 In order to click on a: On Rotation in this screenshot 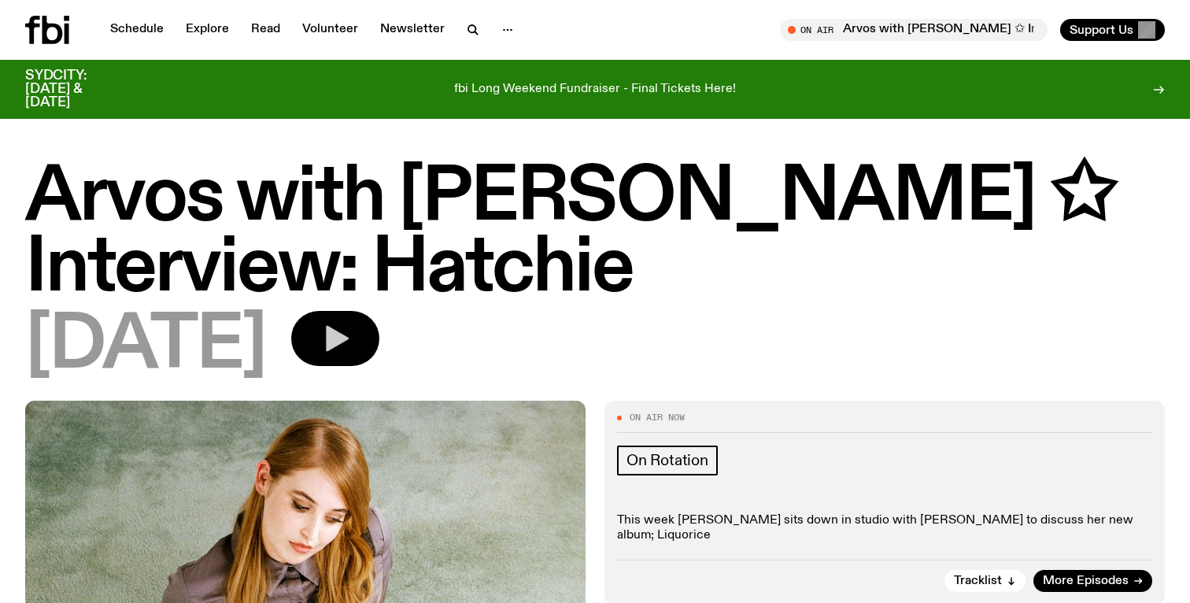, I will do `click(667, 460)`.